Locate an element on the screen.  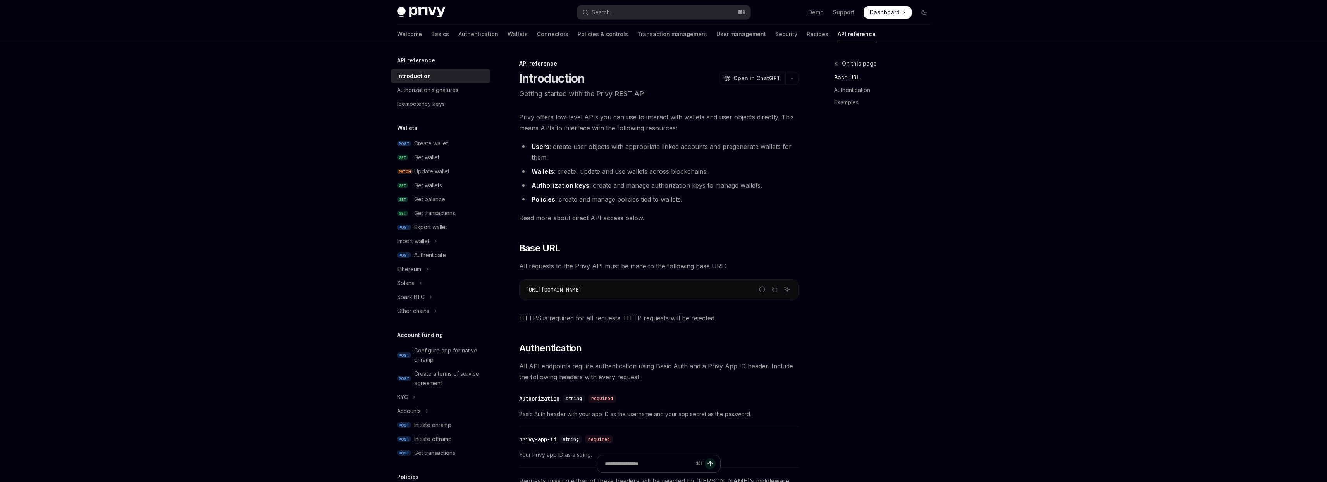
span: Base URL is located at coordinates (540, 248).